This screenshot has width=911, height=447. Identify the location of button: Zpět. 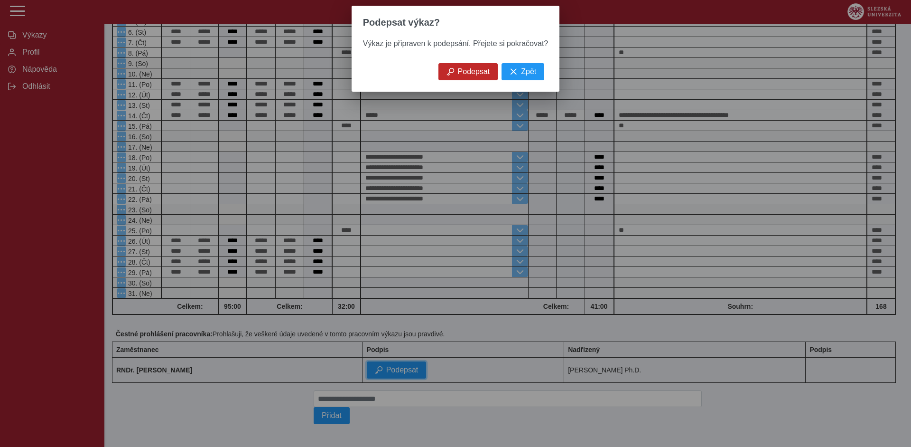
(523, 72).